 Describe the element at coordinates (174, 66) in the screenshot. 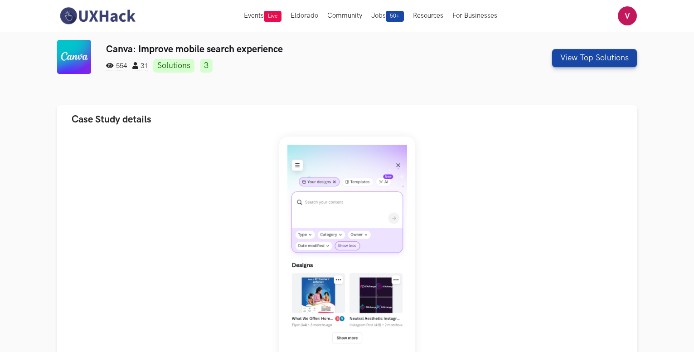

I see `a: Solutions` at that location.